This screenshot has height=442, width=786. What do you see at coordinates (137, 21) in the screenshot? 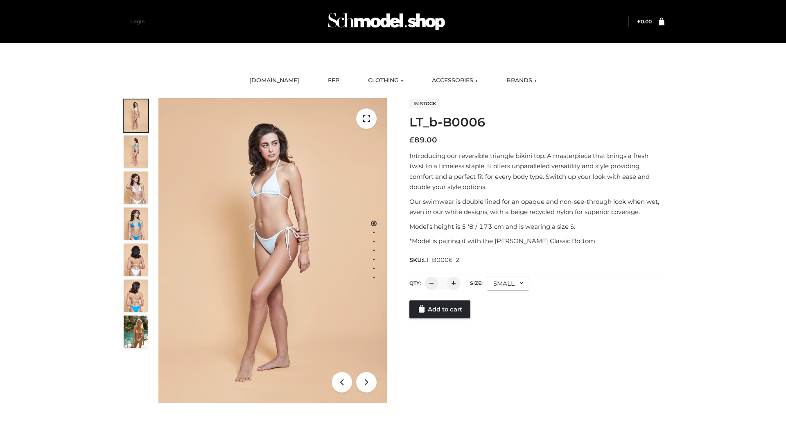
I see `a: Login` at bounding box center [137, 21].